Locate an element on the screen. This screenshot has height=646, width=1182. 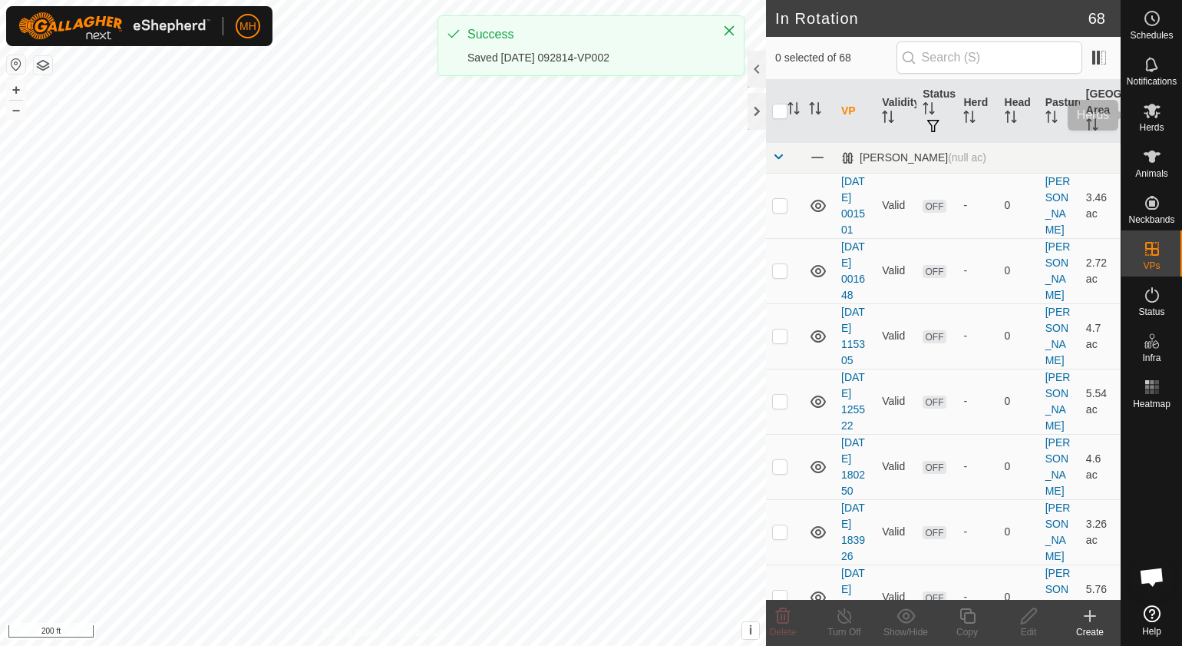
td: 3.26 ac is located at coordinates (1100, 531).